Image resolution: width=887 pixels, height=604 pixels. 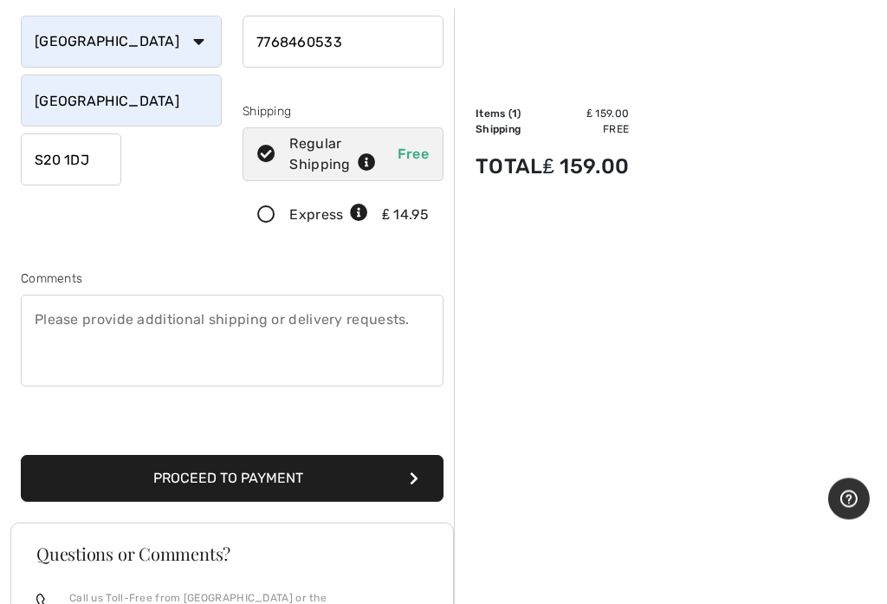 What do you see at coordinates (509, 129) in the screenshot?
I see `td: Shipping` at bounding box center [509, 129].